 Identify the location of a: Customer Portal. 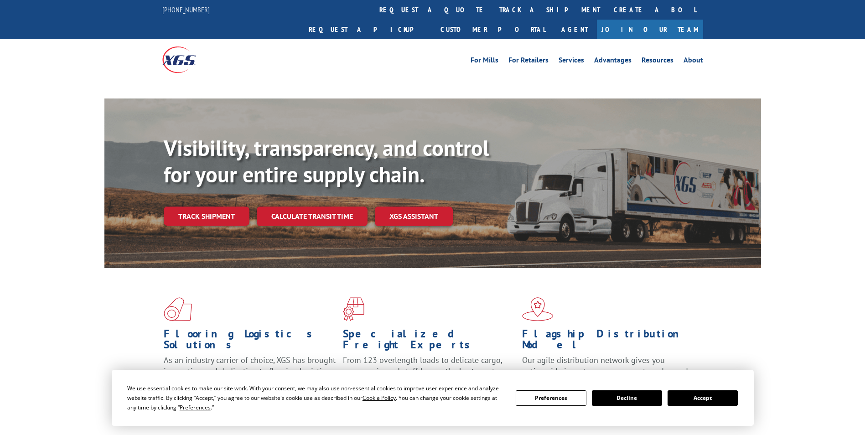
(493, 29).